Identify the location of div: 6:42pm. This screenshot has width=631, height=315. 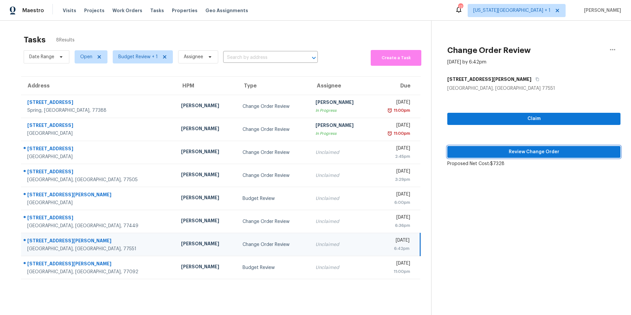
(393, 249).